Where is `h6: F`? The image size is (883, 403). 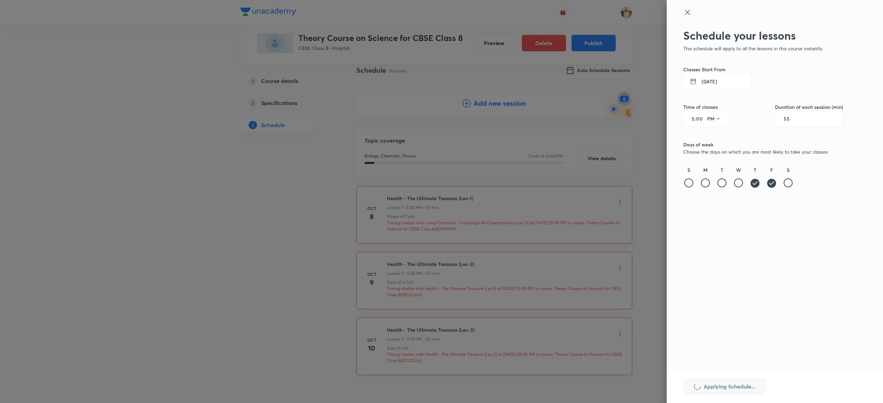
h6: F is located at coordinates (771, 170).